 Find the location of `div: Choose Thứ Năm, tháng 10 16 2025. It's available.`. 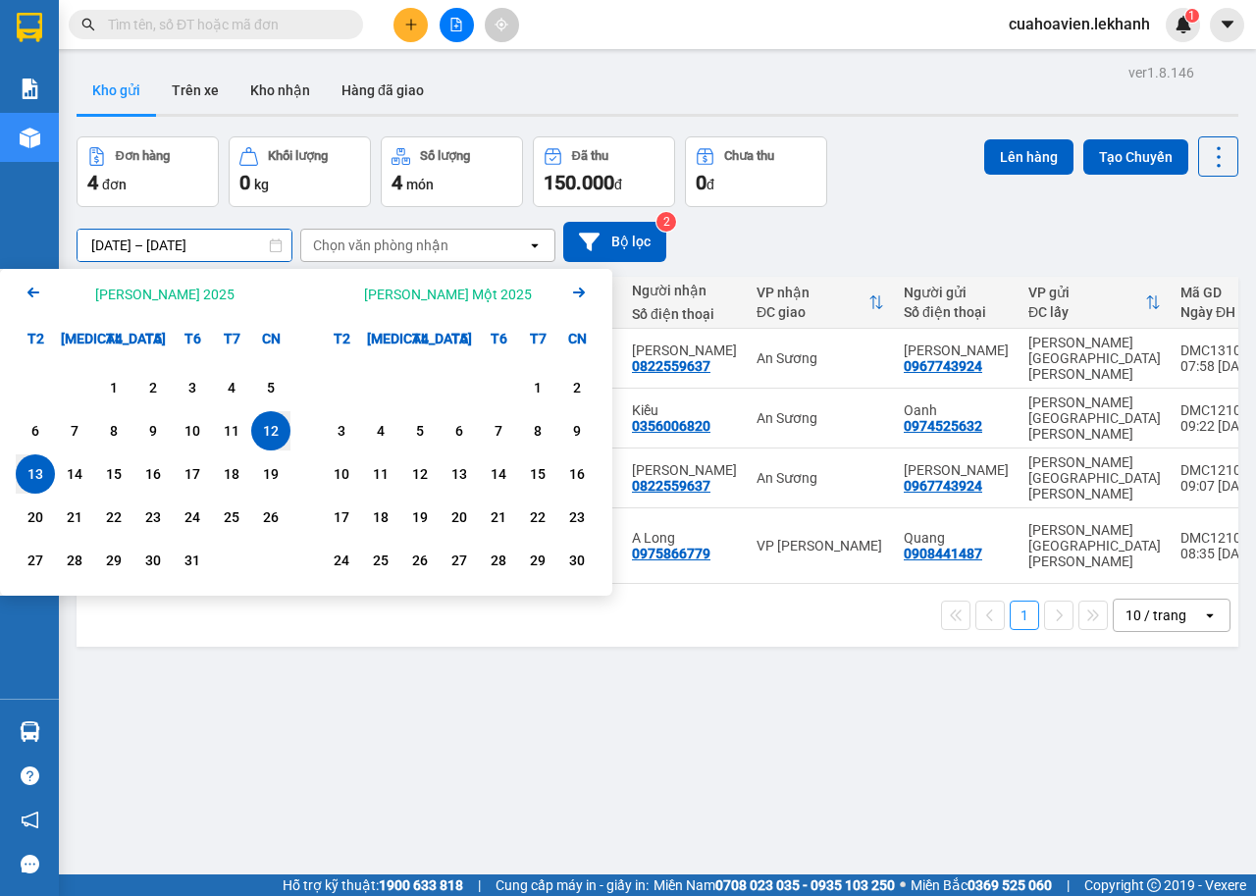

div: Choose Thứ Năm, tháng 10 16 2025. It's available. is located at coordinates (153, 474).